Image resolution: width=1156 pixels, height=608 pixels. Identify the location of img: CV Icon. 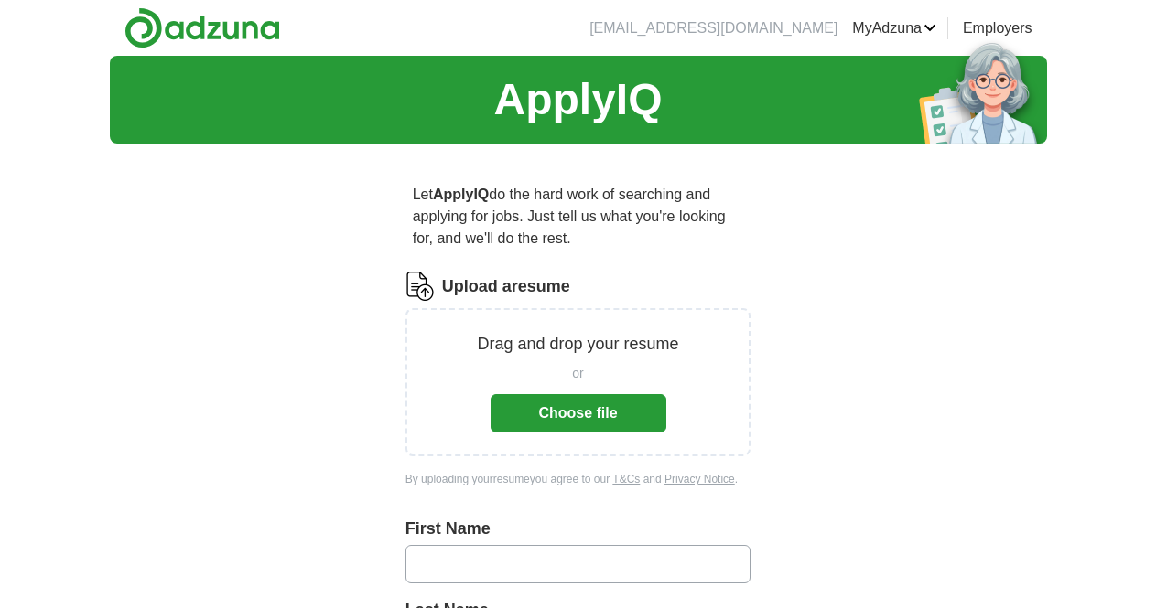
(420, 286).